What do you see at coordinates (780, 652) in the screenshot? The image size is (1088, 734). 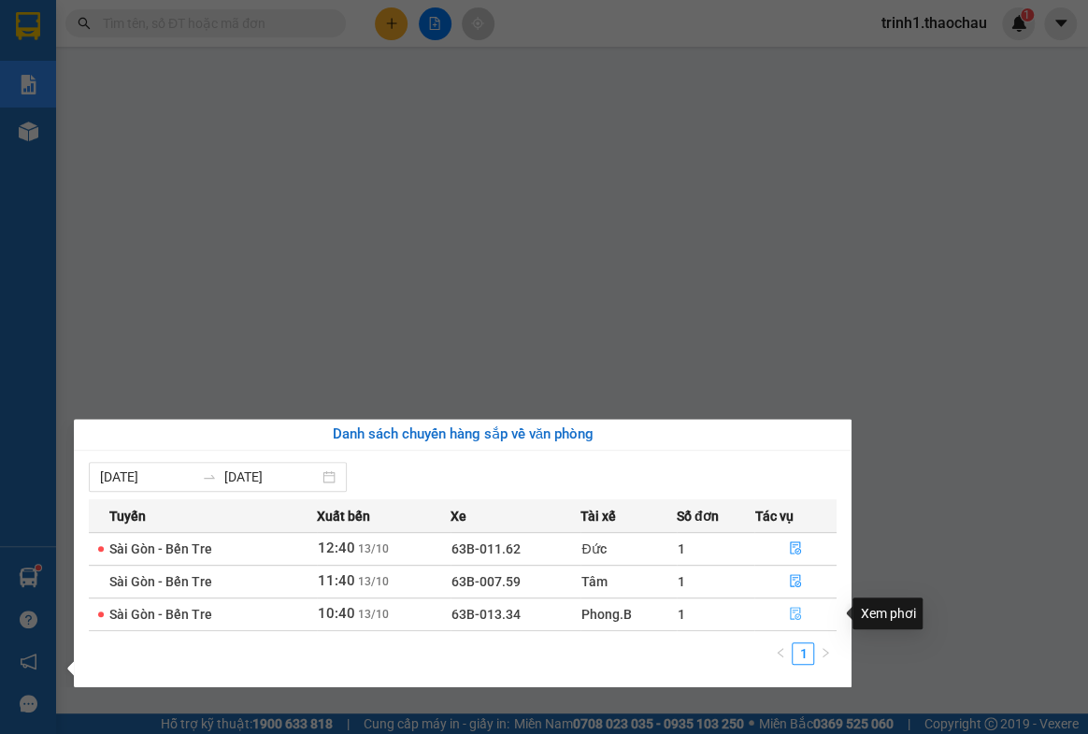 I see `span: left` at bounding box center [780, 652].